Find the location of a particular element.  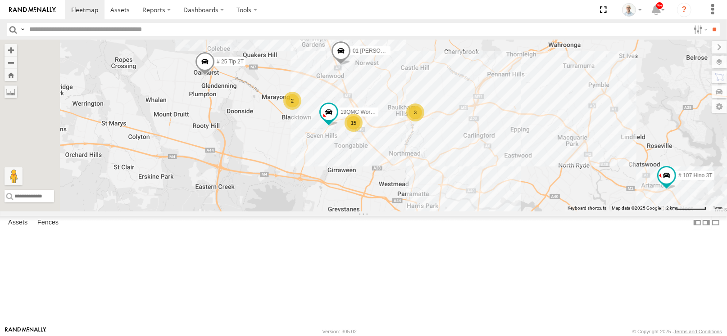

img: rand-logo.svg is located at coordinates (32, 10).